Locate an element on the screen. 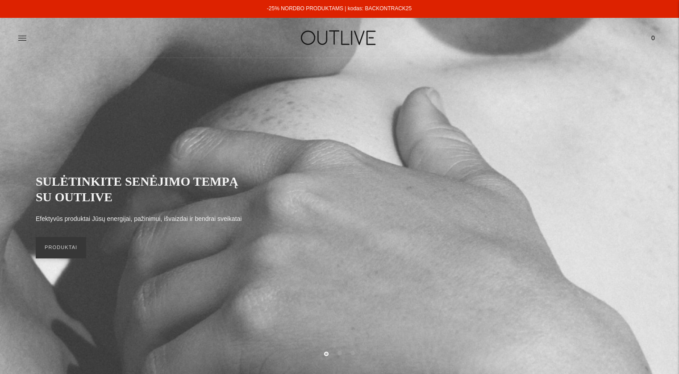 The image size is (679, 374). a: -25% NORDBO PRODUKTAMS | kodas: BACKONTRACK25 is located at coordinates (339, 8).